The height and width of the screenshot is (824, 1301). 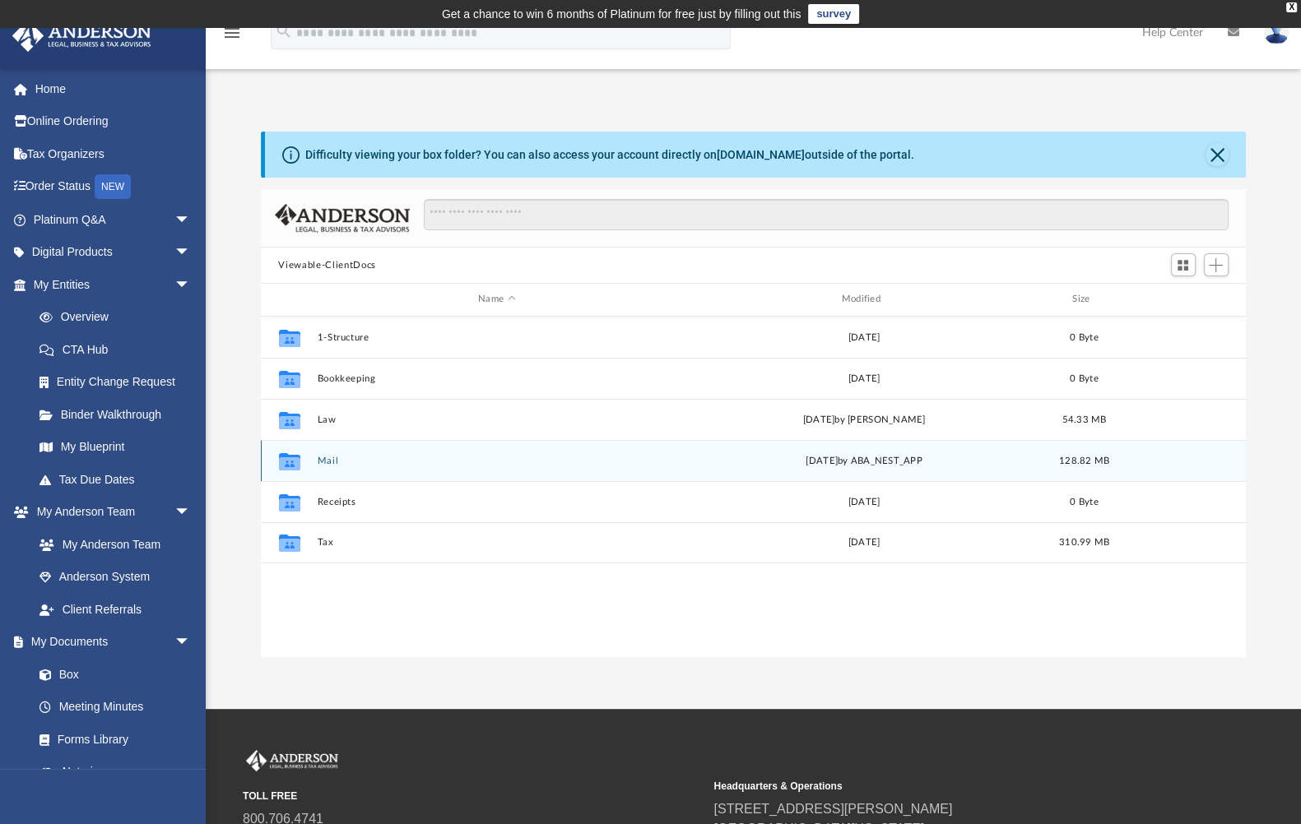 What do you see at coordinates (825, 215) in the screenshot?
I see `input: Search files and folders` at bounding box center [825, 215].